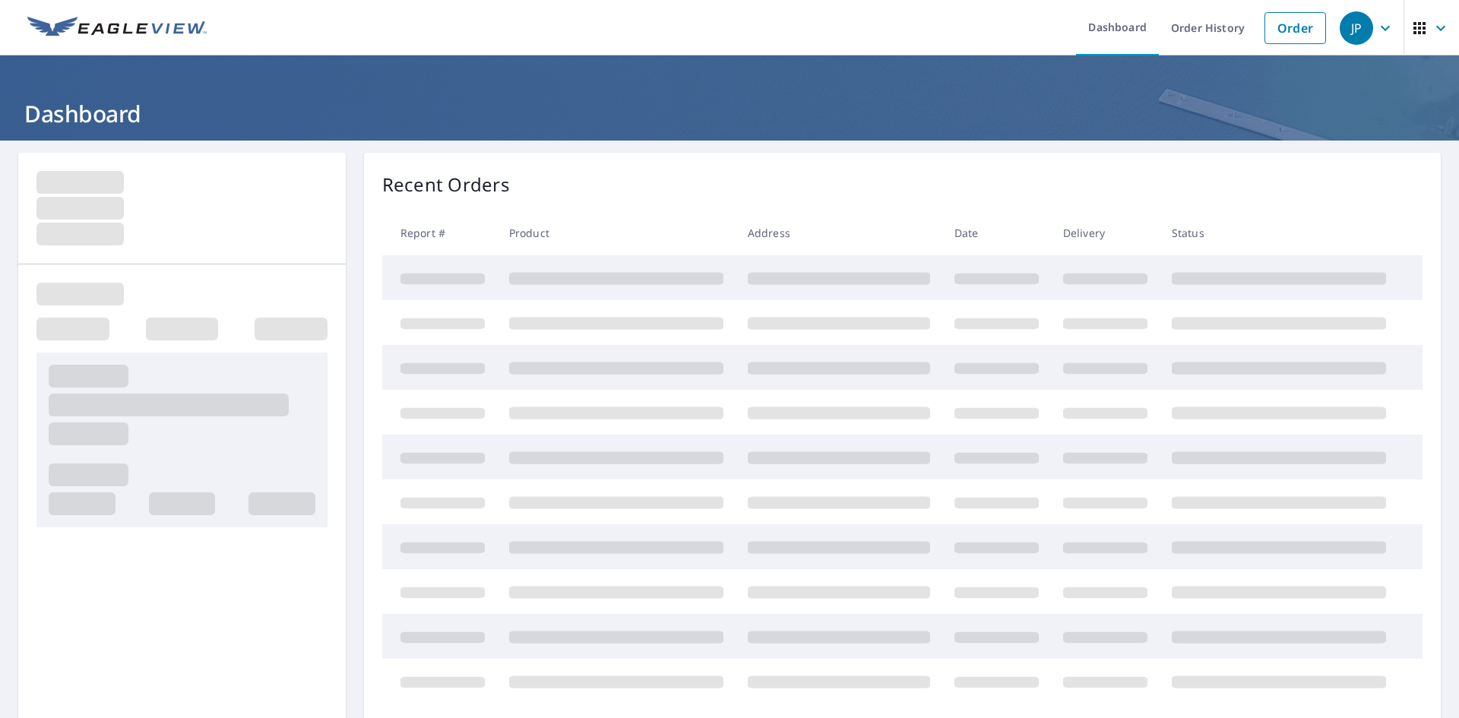 This screenshot has width=1459, height=718. What do you see at coordinates (446, 185) in the screenshot?
I see `p: Recent Orders` at bounding box center [446, 185].